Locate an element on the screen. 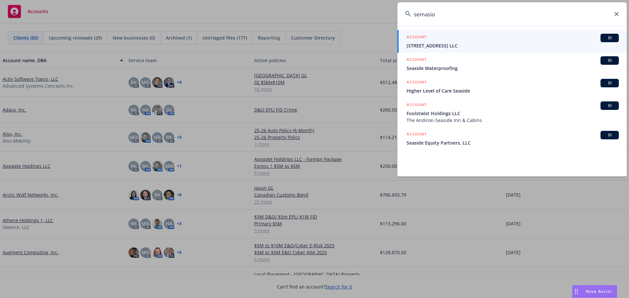 The width and height of the screenshot is (629, 298). a: ACCOUNTBIFoolstwist Holdings LLCThe Andiron-Seaside Inn & Cabins is located at coordinates (512, 113).